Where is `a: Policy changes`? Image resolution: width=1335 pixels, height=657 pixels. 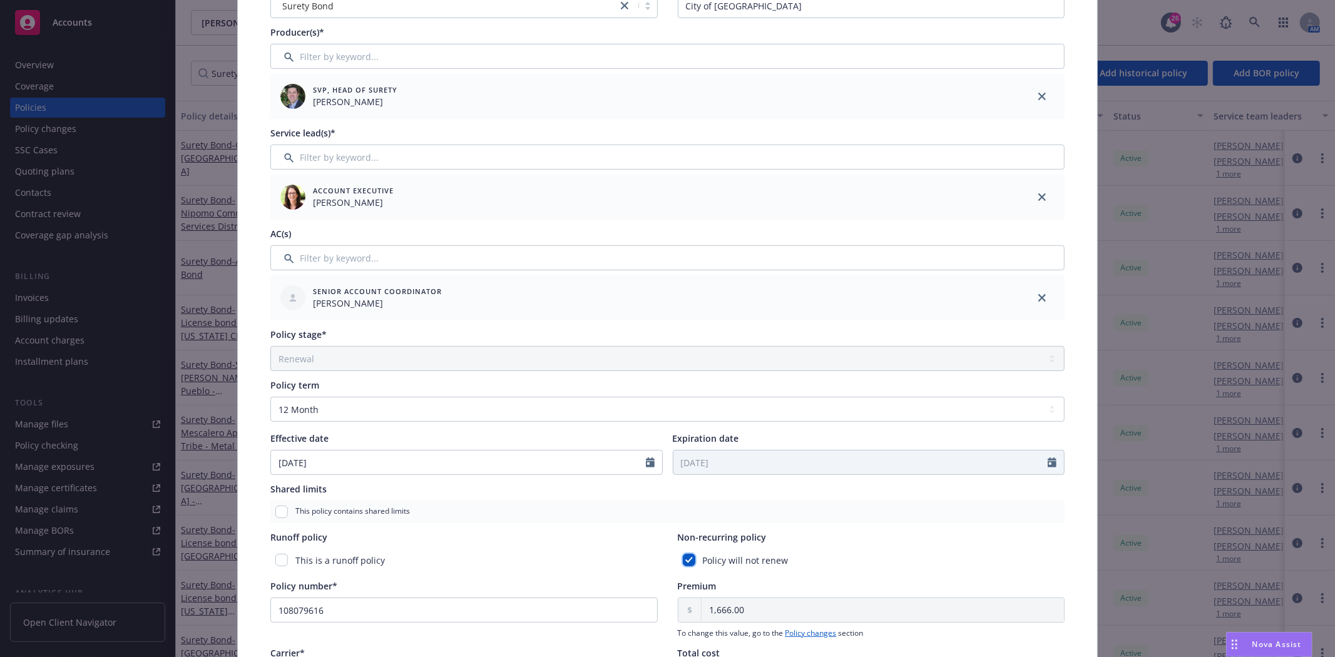
a: Policy changes is located at coordinates (811, 633).